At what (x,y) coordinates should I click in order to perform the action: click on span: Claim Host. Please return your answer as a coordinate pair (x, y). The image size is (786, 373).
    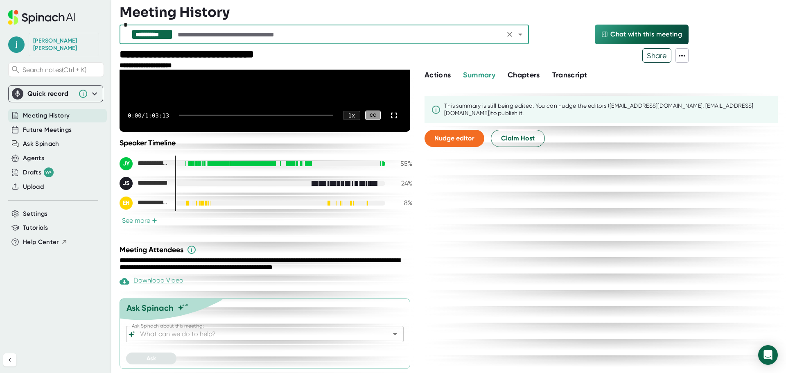
    Looking at the image, I should click on (518, 138).